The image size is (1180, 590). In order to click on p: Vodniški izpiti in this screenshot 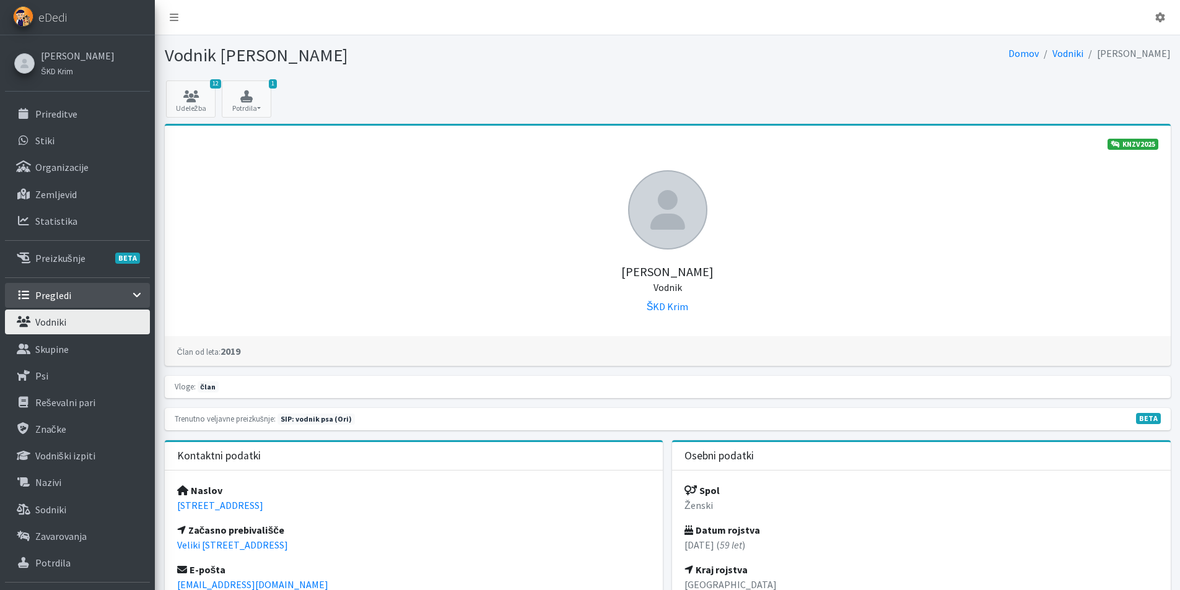, I will do `click(65, 456)`.